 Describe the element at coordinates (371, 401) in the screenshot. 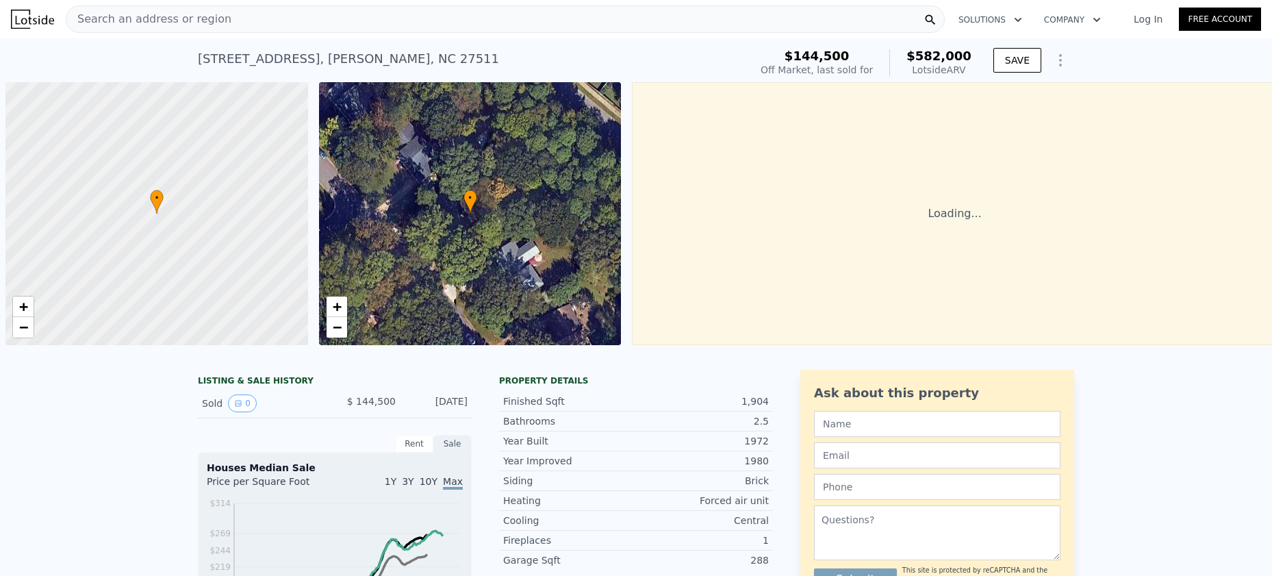

I see `span: $ 144,500` at that location.